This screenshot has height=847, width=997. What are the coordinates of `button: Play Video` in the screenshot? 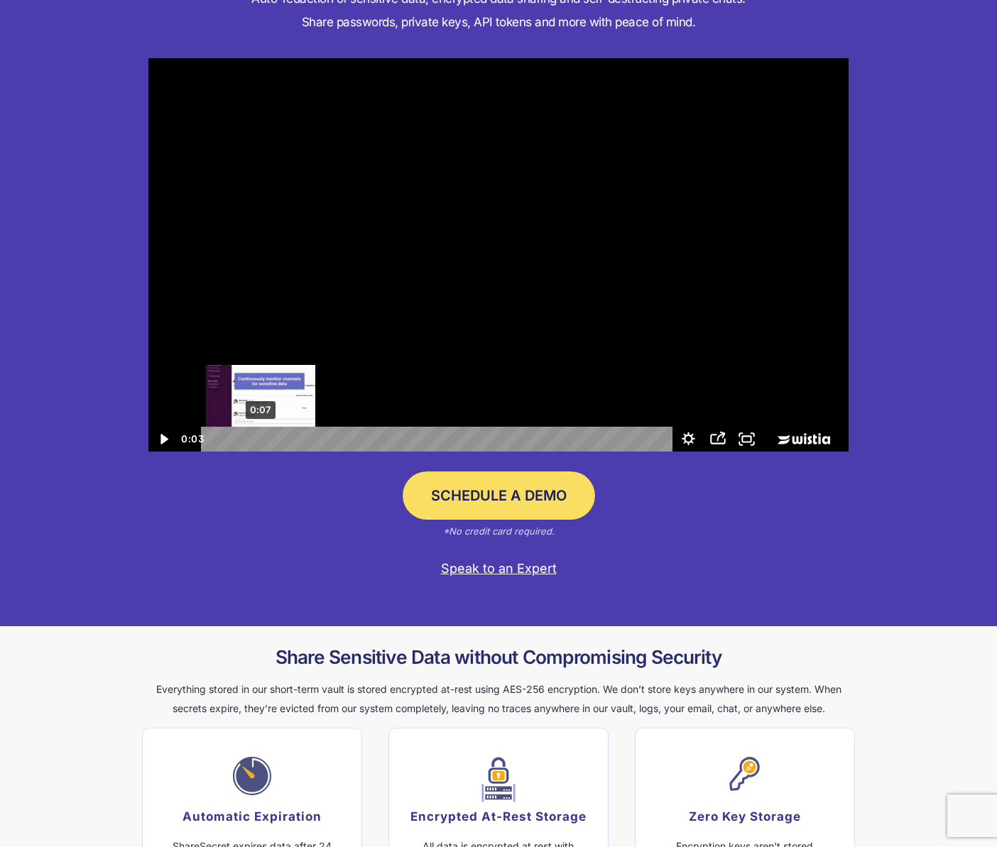 It's located at (163, 439).